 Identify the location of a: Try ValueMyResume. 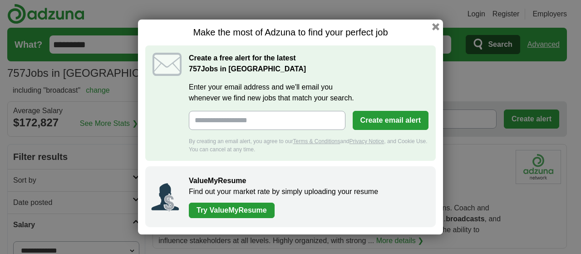
(232, 210).